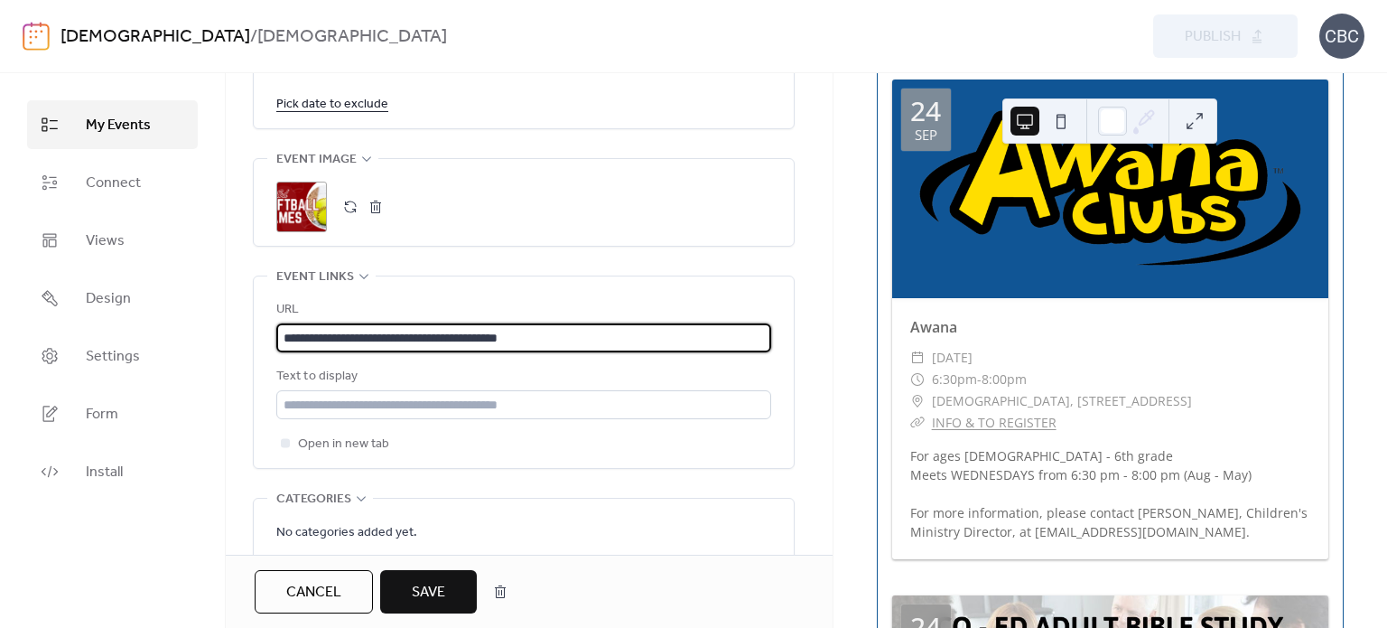 The image size is (1387, 628). What do you see at coordinates (926, 135) in the screenshot?
I see `div: Sep` at bounding box center [926, 135].